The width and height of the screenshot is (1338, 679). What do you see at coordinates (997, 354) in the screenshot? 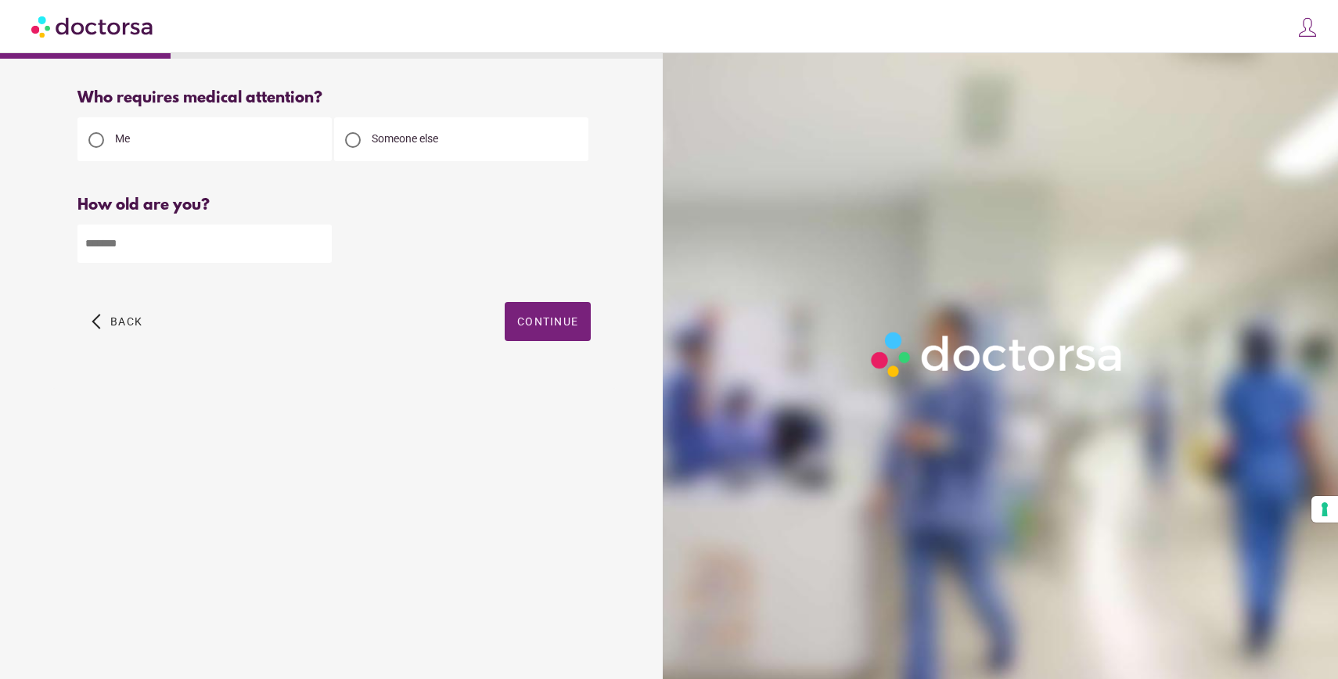
I see `img: Logo-Doctorsa-trans-White-partial-flat.png` at bounding box center [997, 354].